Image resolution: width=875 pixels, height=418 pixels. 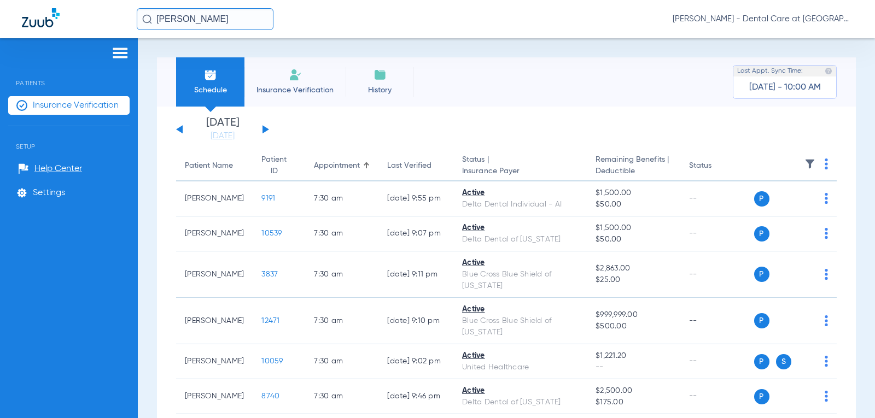 I want to click on span: $500.00, so click(x=633, y=327).